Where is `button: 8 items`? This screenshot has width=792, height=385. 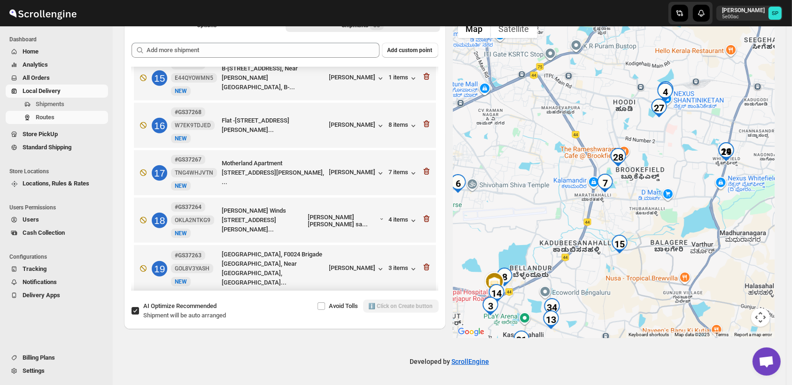
button: 8 items is located at coordinates (403, 126).